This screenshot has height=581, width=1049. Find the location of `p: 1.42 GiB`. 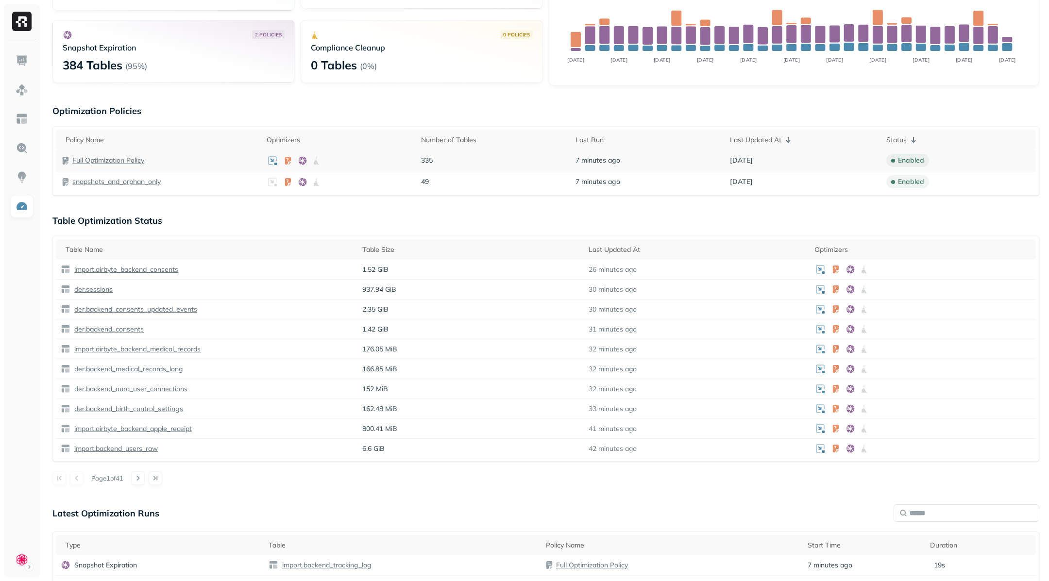

p: 1.42 GiB is located at coordinates (470, 329).